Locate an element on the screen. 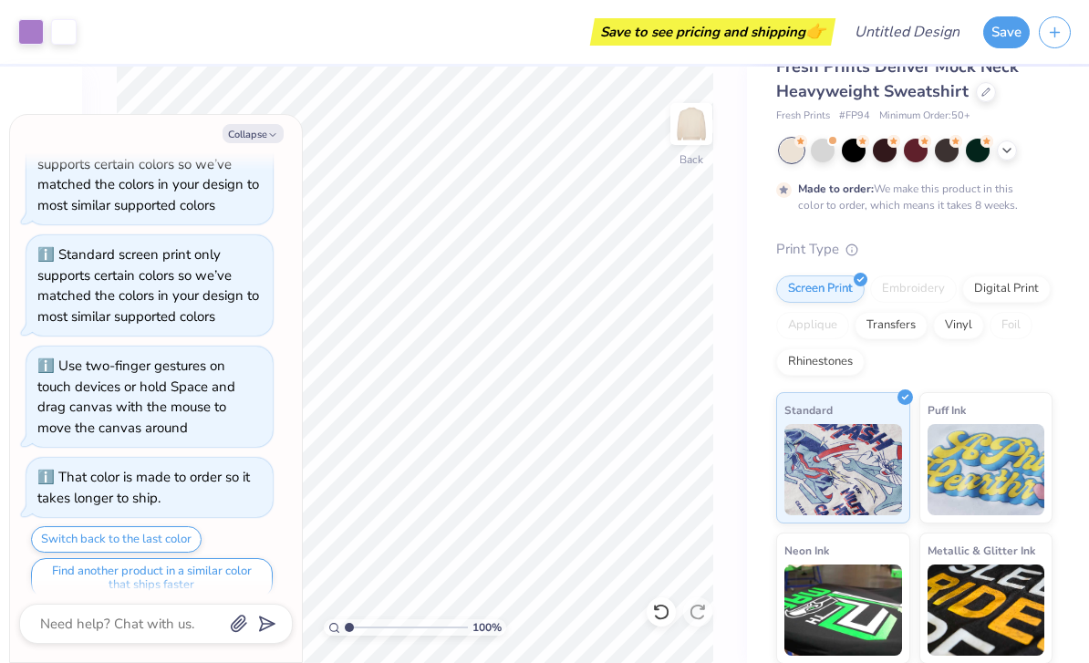  div: Applique is located at coordinates (813, 326).